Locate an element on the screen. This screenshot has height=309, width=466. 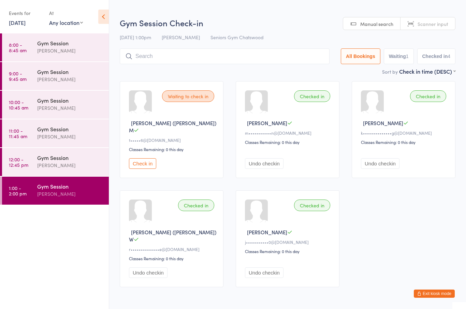
button: All Bookings is located at coordinates (361, 56).